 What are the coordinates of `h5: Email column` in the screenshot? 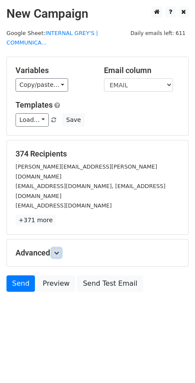 It's located at (142, 70).